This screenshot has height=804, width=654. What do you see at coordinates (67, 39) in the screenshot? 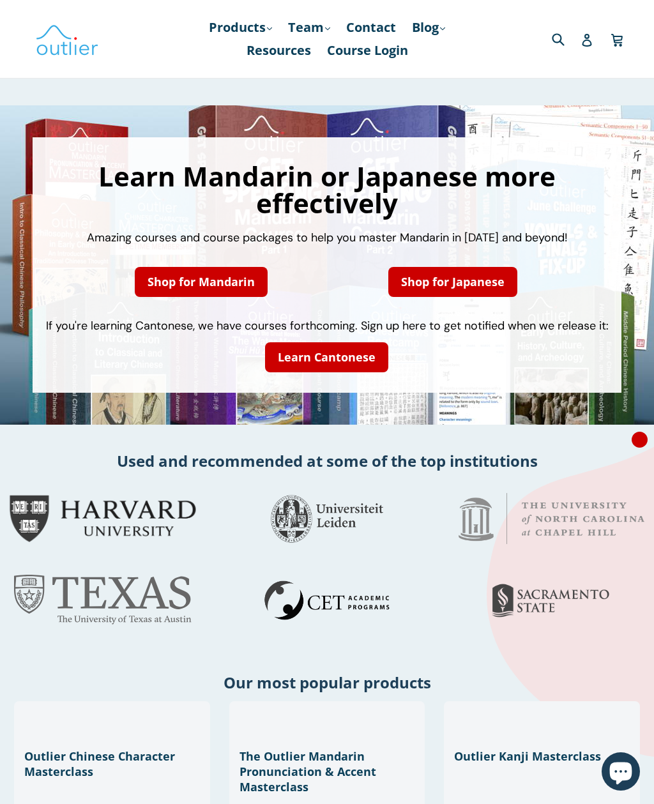
I see `img: Outlier Linguistics` at bounding box center [67, 39].